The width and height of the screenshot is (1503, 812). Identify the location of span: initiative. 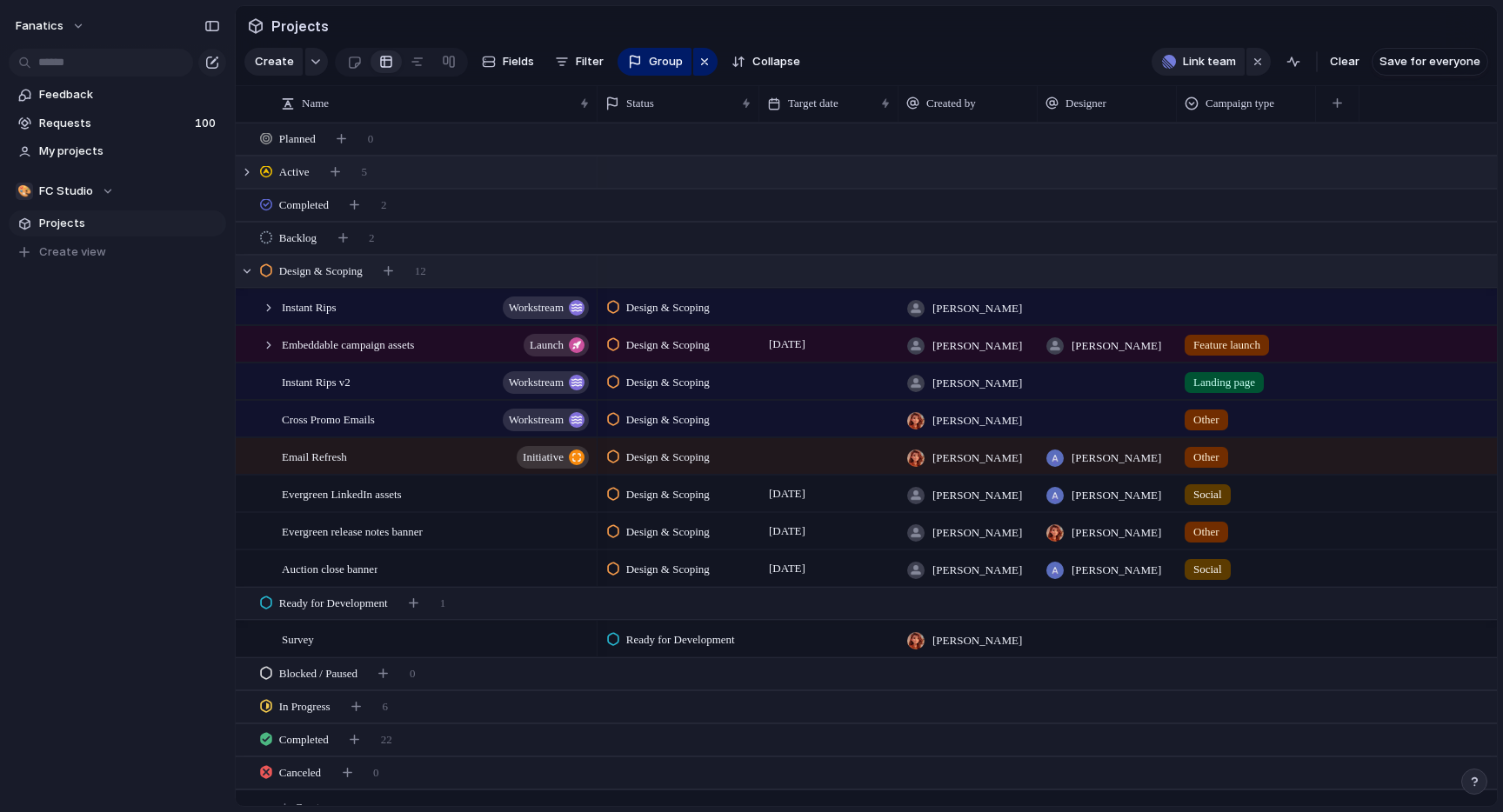
(543, 457).